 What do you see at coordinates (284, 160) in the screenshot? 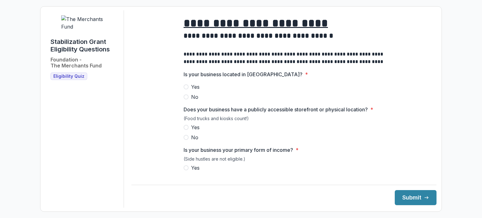
I see `div: (Side hustles are not eligible.)` at bounding box center [284, 160].